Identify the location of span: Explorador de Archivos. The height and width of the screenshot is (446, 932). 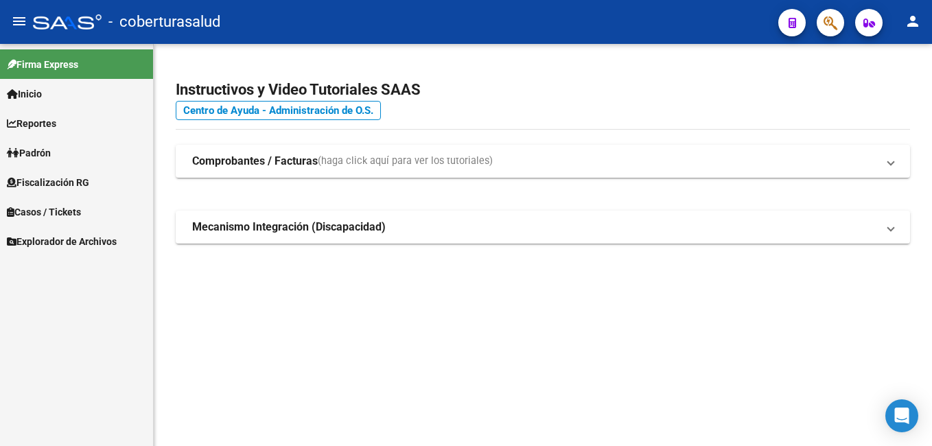
(62, 242).